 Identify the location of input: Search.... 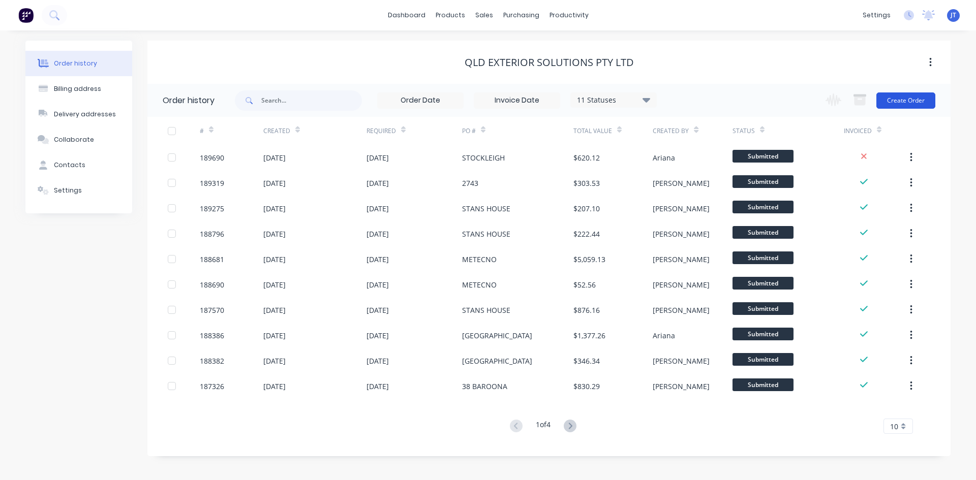
(311, 101).